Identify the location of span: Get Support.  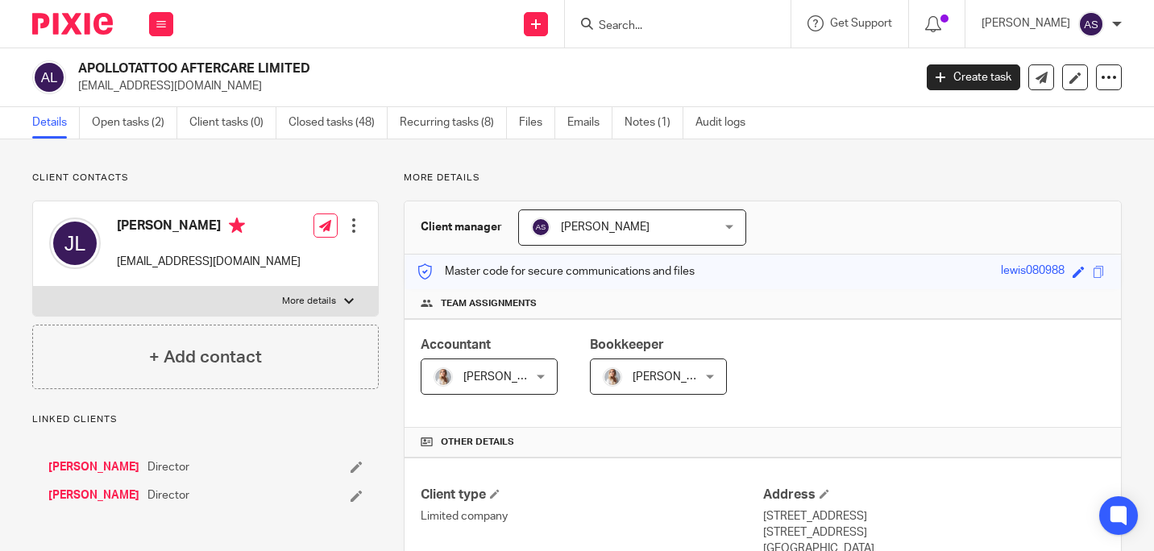
(861, 23).